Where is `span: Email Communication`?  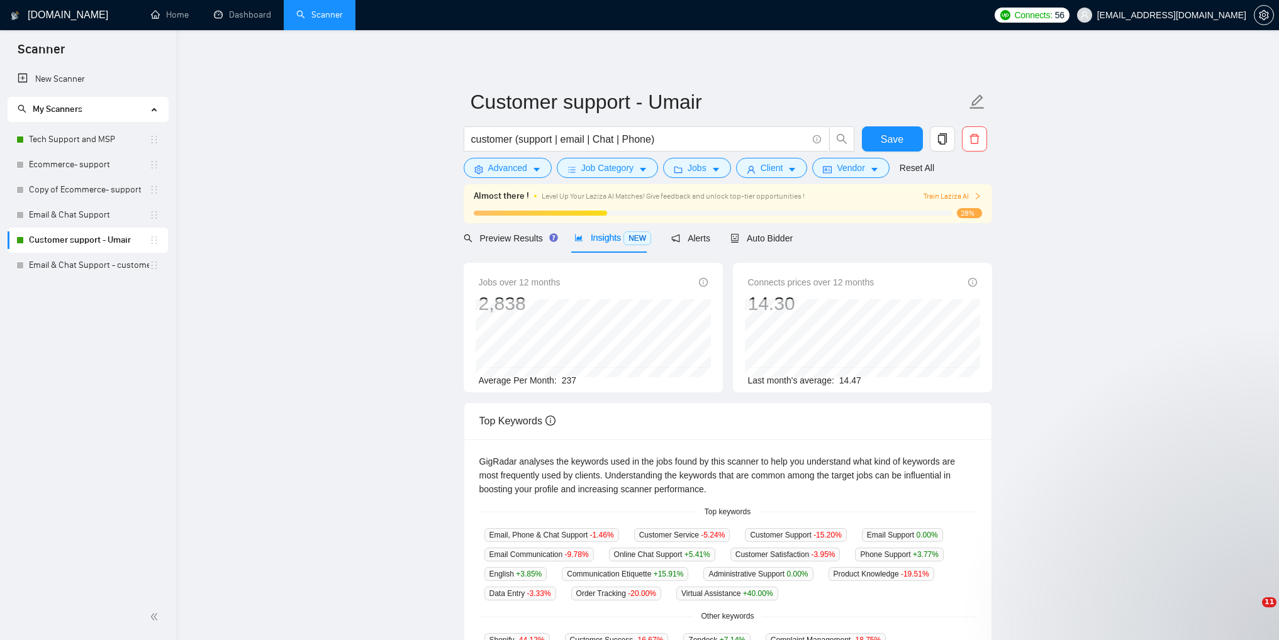 span: Email Communication is located at coordinates (539, 555).